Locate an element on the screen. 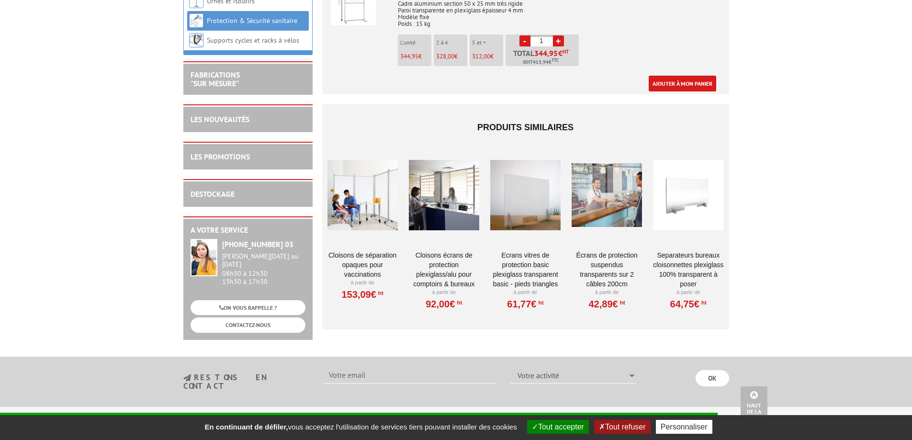 Image resolution: width=912 pixels, height=440 pixels. a: Protection & Sécurité sanitaire is located at coordinates (252, 21).